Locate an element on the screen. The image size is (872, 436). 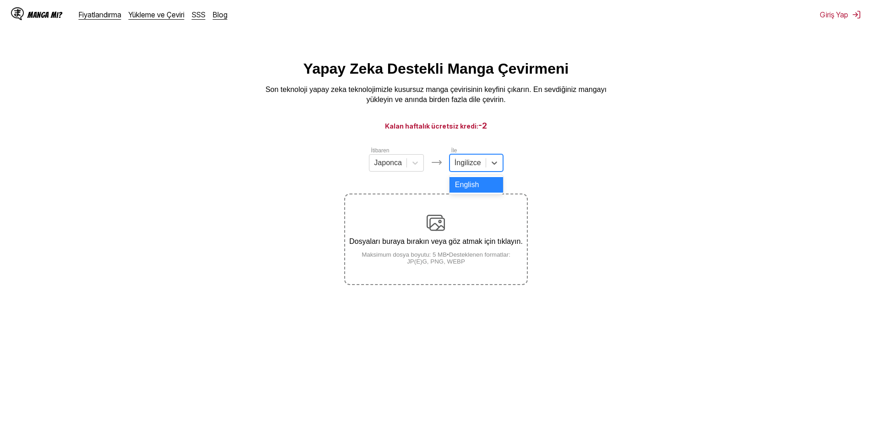
font: Giriş Yap is located at coordinates (834, 15).